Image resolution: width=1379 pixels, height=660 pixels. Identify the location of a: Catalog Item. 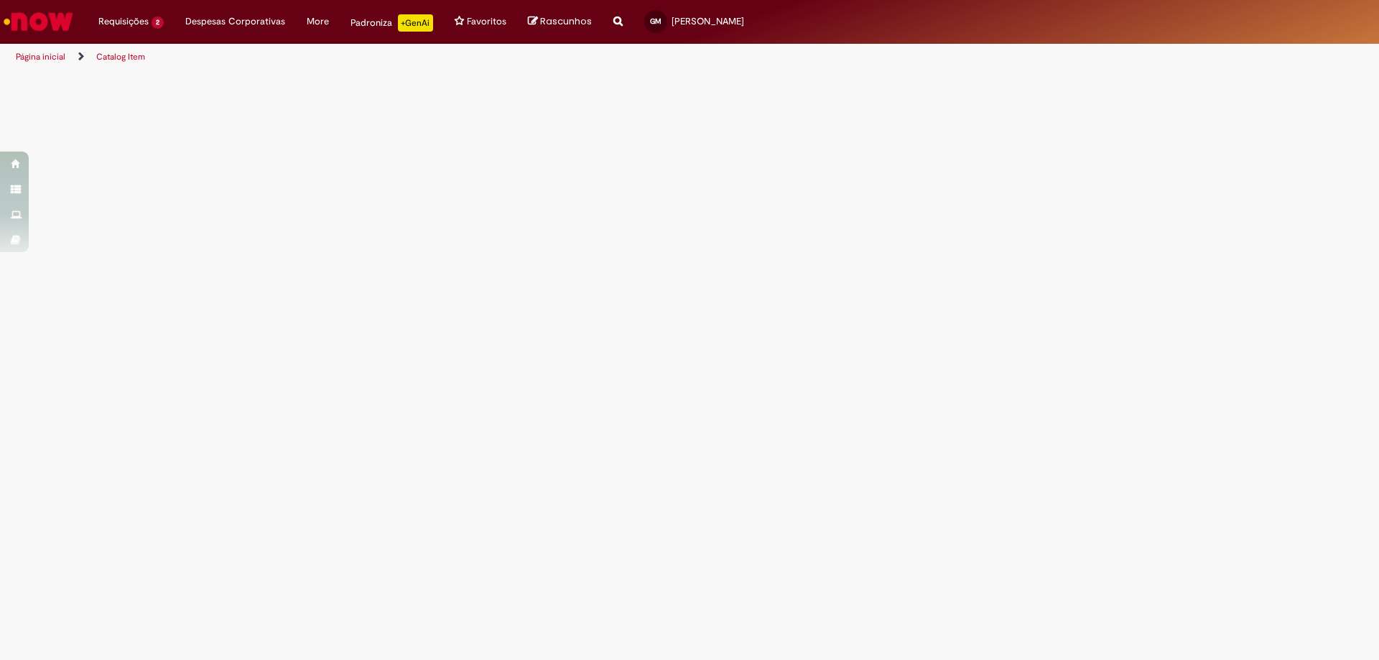
(121, 57).